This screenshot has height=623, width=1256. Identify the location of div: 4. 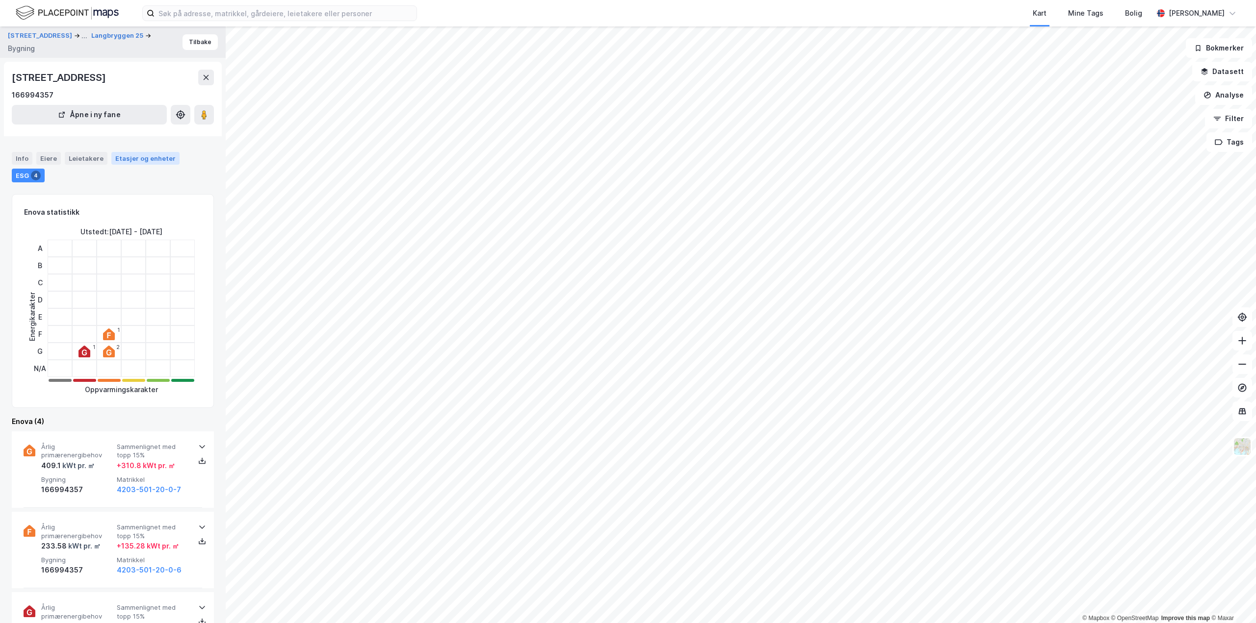
(36, 176).